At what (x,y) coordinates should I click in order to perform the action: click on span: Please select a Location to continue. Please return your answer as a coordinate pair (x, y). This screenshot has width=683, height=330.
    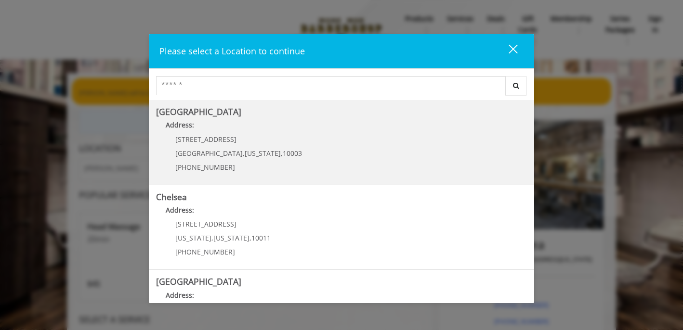
    Looking at the image, I should click on (232, 51).